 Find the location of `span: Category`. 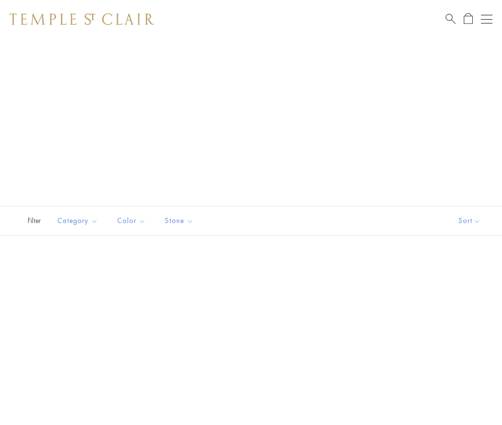

span: Category is located at coordinates (79, 221).